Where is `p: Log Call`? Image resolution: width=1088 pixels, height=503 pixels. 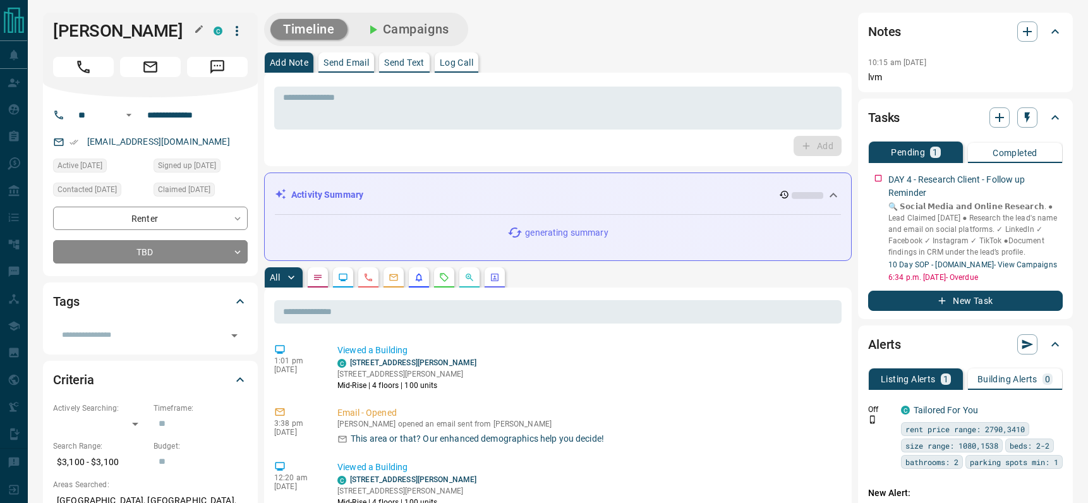 p: Log Call is located at coordinates (456, 63).